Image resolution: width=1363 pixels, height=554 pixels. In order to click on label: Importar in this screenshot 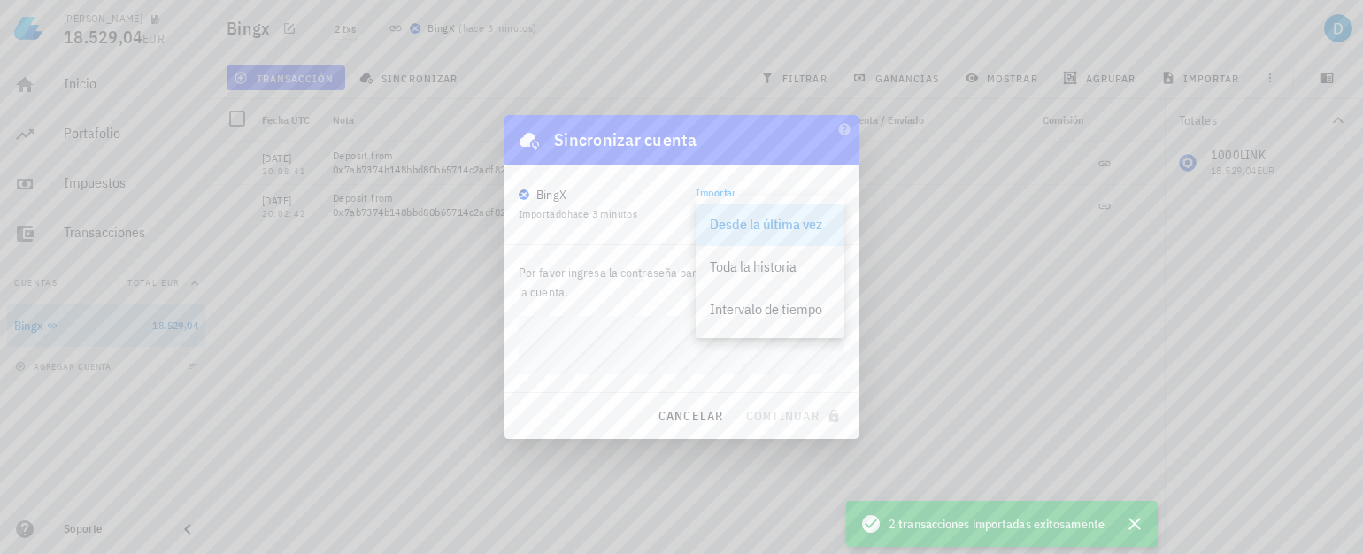, I will do `click(716, 192)`.